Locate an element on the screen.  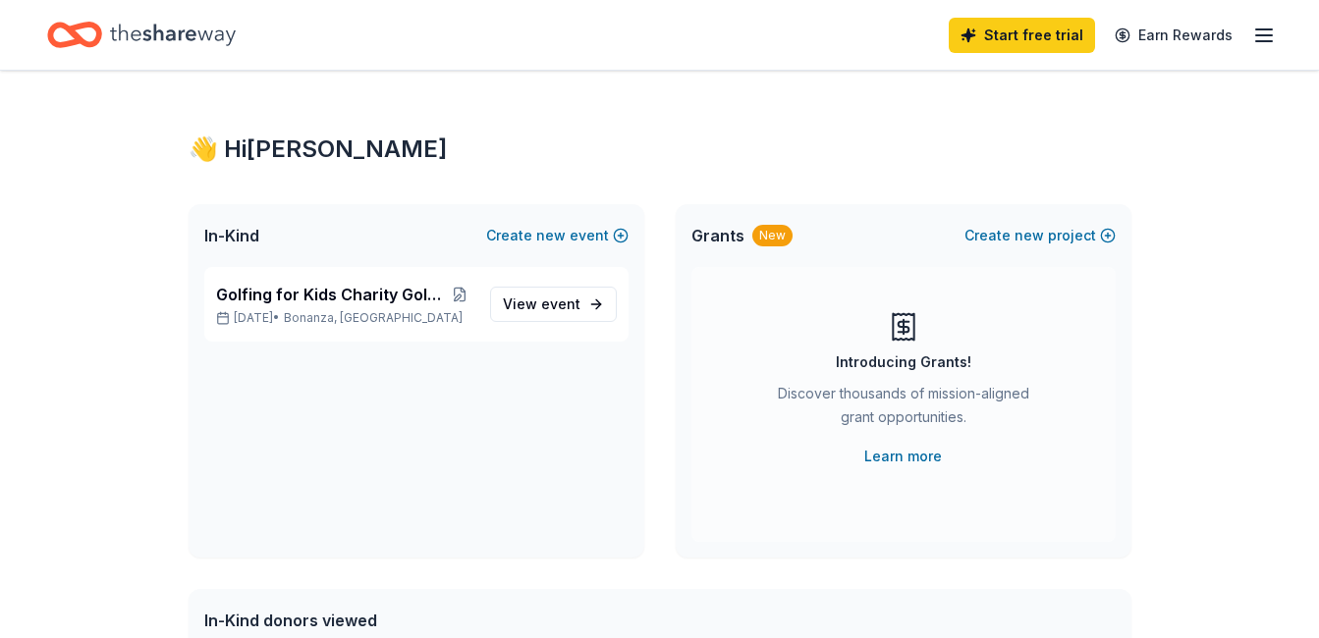
div: New is located at coordinates (772, 236).